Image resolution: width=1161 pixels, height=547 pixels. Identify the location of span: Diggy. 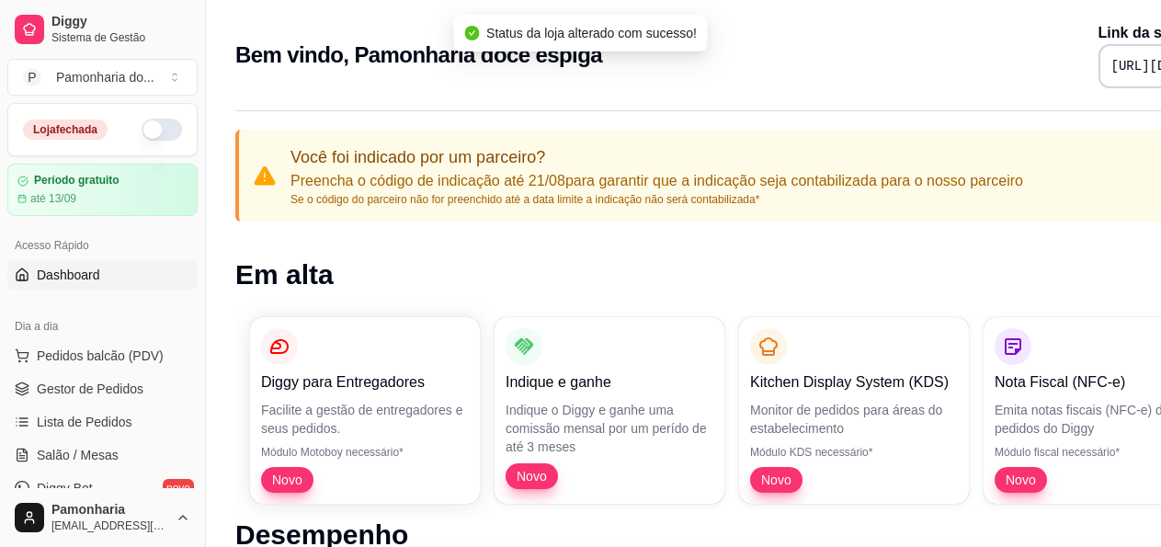
(120, 22).